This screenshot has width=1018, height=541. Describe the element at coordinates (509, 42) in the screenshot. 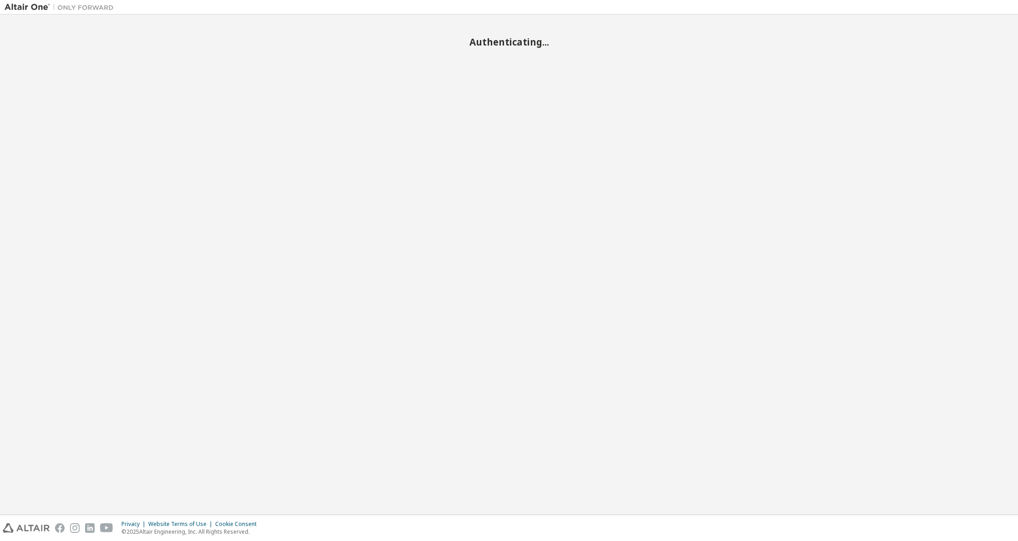

I see `h2: Authenticating...` at that location.